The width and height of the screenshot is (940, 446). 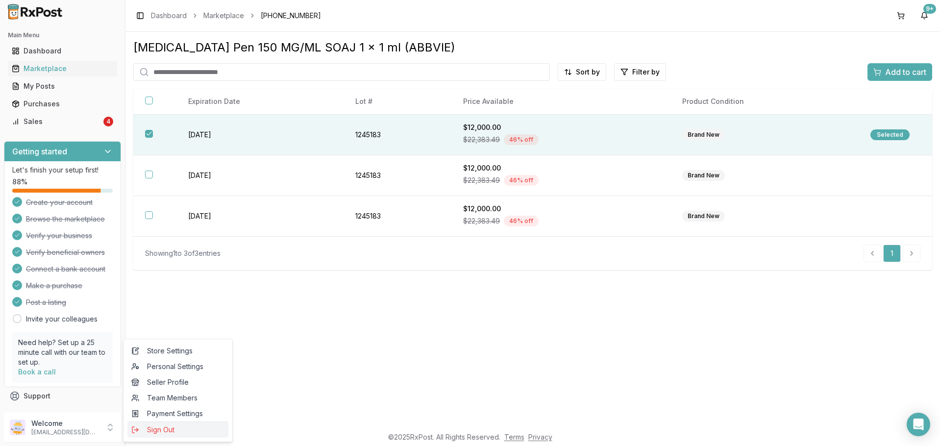 I want to click on h2: Main Menu, so click(x=62, y=35).